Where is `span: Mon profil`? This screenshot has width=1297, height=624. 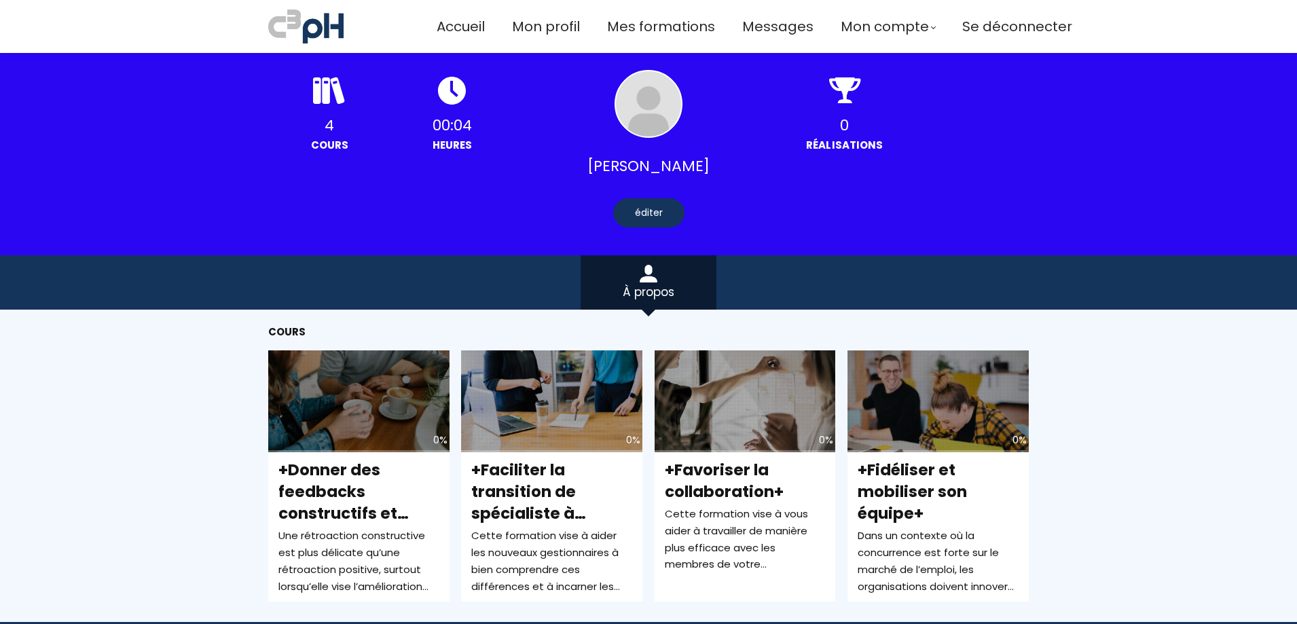 span: Mon profil is located at coordinates (546, 26).